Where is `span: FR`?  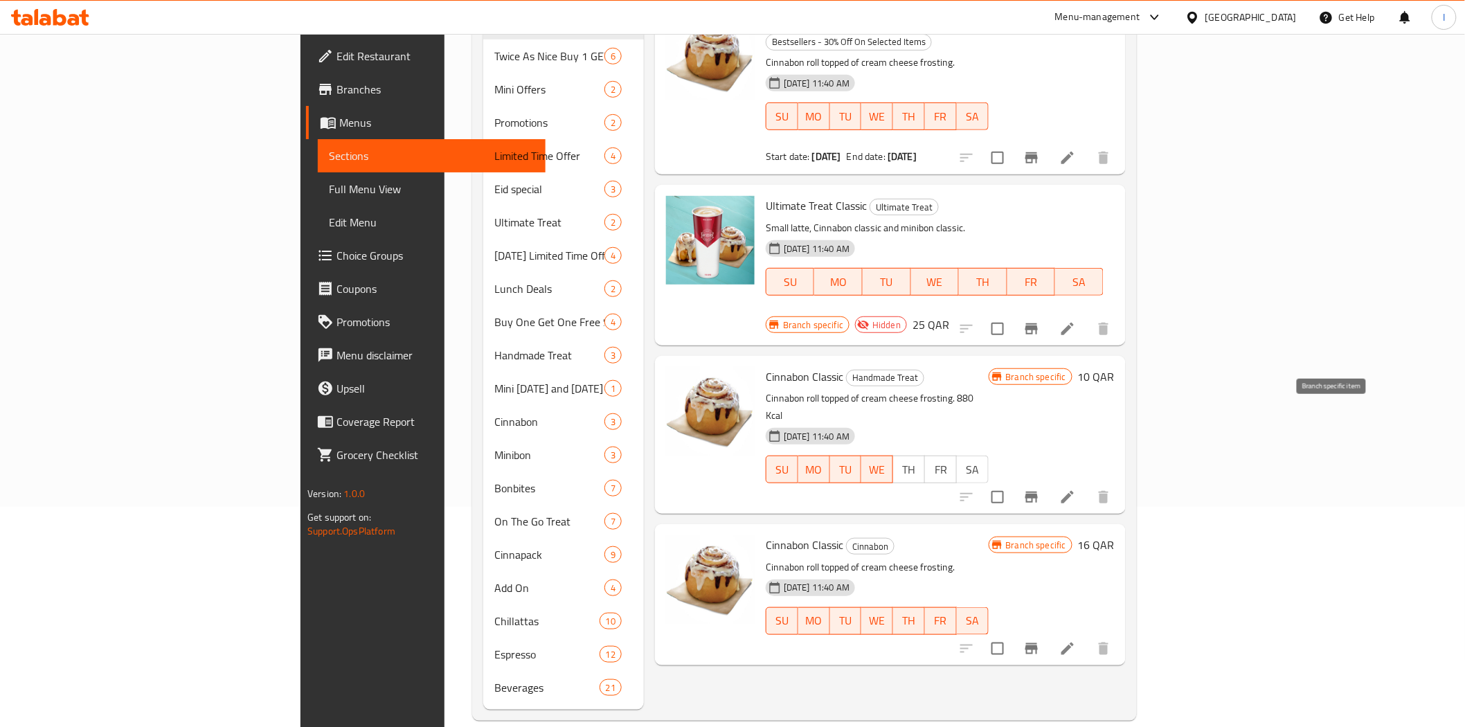
span: FR is located at coordinates (941, 116).